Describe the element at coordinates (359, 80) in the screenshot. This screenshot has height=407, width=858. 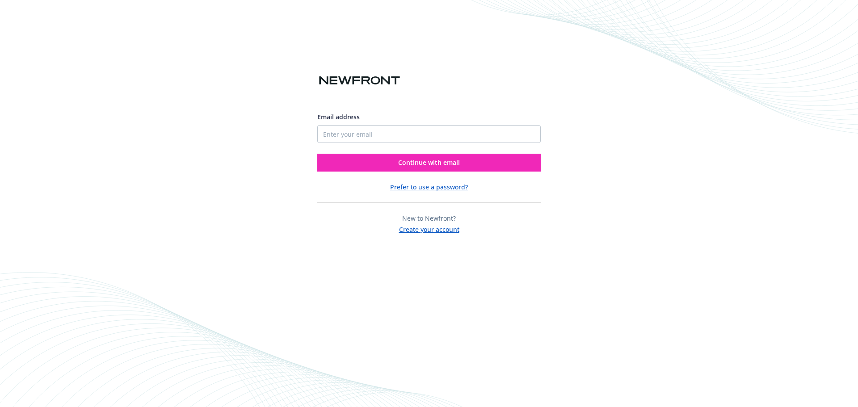
I see `img: Newfront logo` at that location.